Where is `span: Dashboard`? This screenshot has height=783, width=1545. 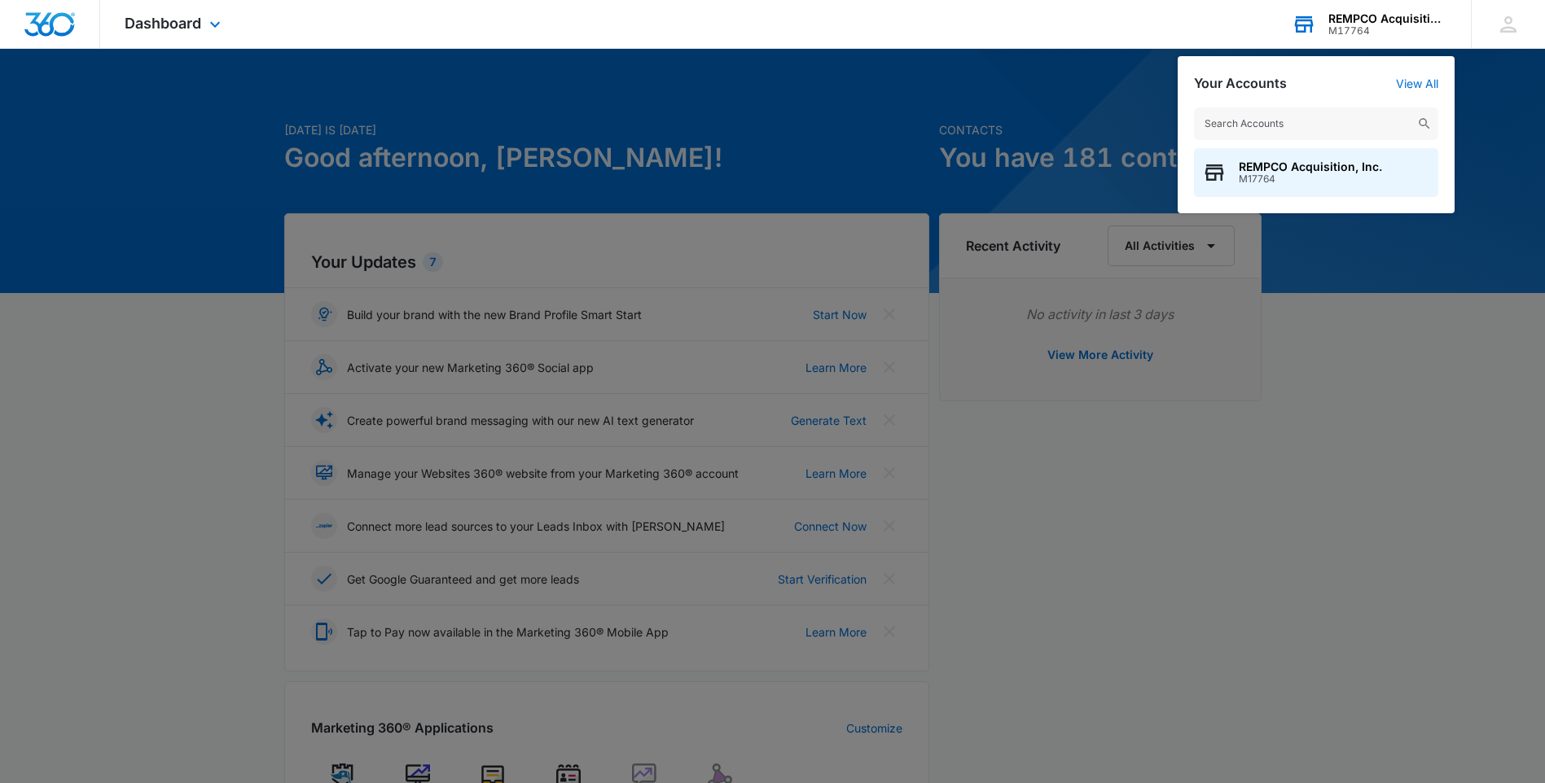
span: Dashboard is located at coordinates (163, 23).